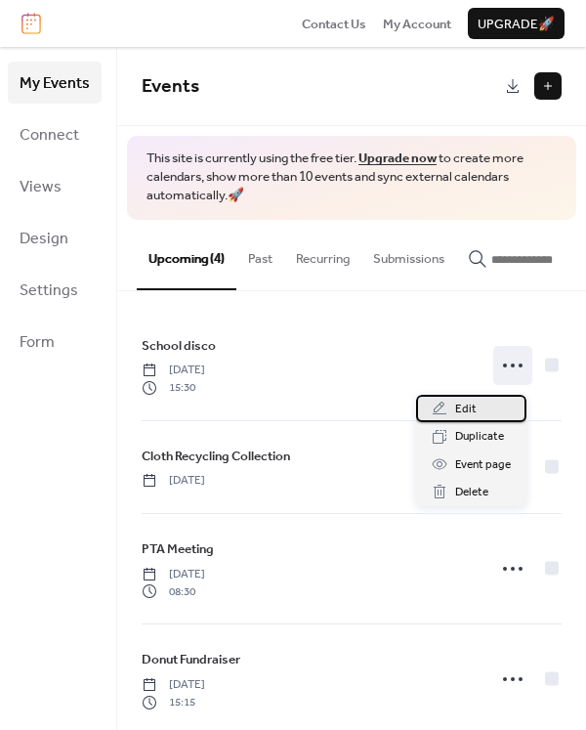 The image size is (586, 730). What do you see at coordinates (191, 660) in the screenshot?
I see `span: Donut Fundraiser` at bounding box center [191, 660].